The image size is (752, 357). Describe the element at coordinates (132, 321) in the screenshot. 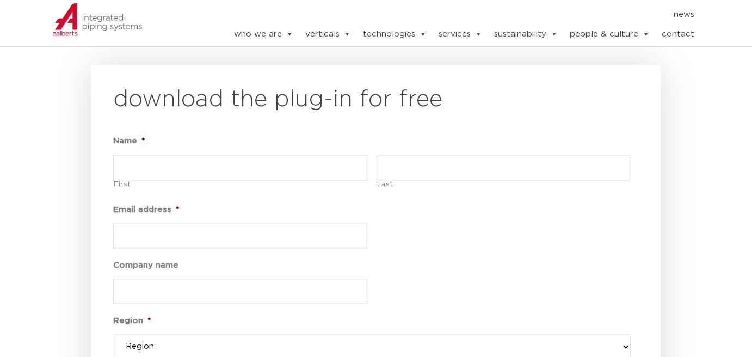

I see `label: Region` at that location.